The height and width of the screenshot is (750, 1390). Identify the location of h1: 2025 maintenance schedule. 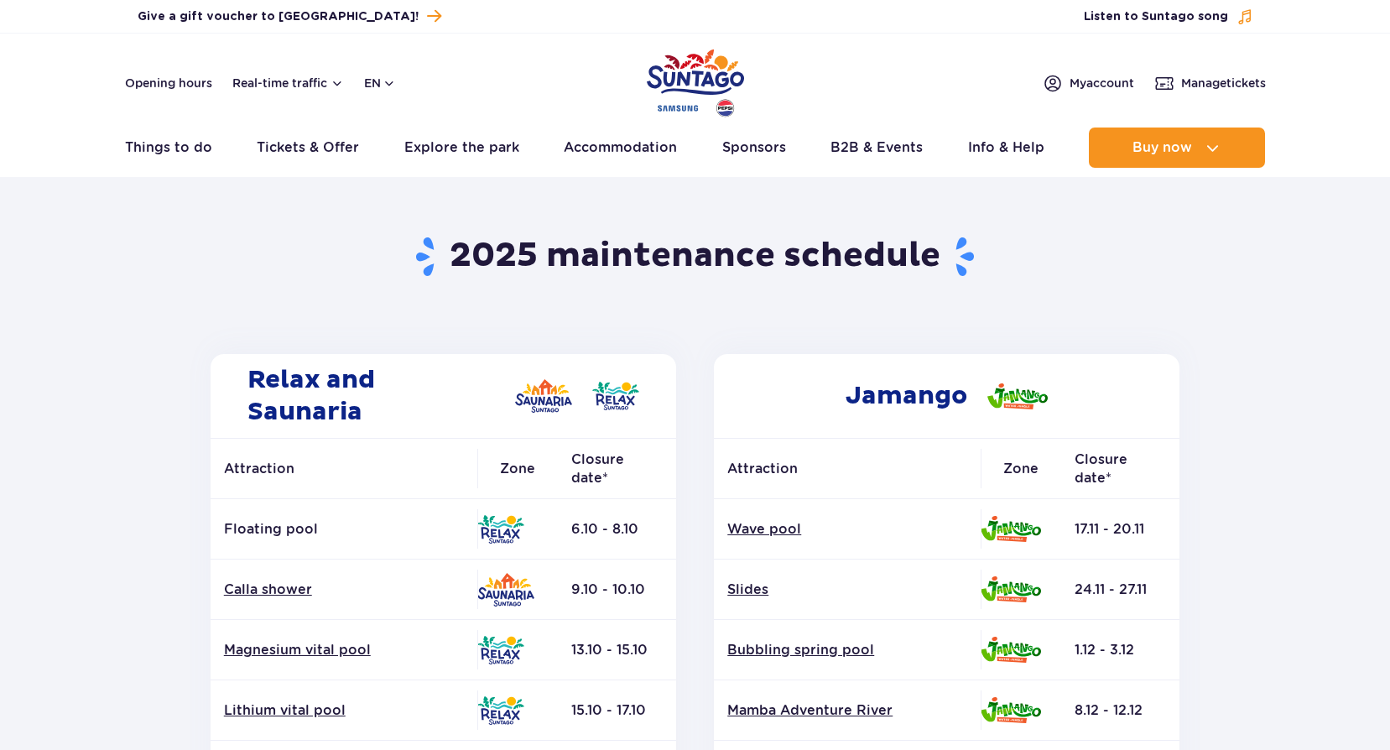
(695, 257).